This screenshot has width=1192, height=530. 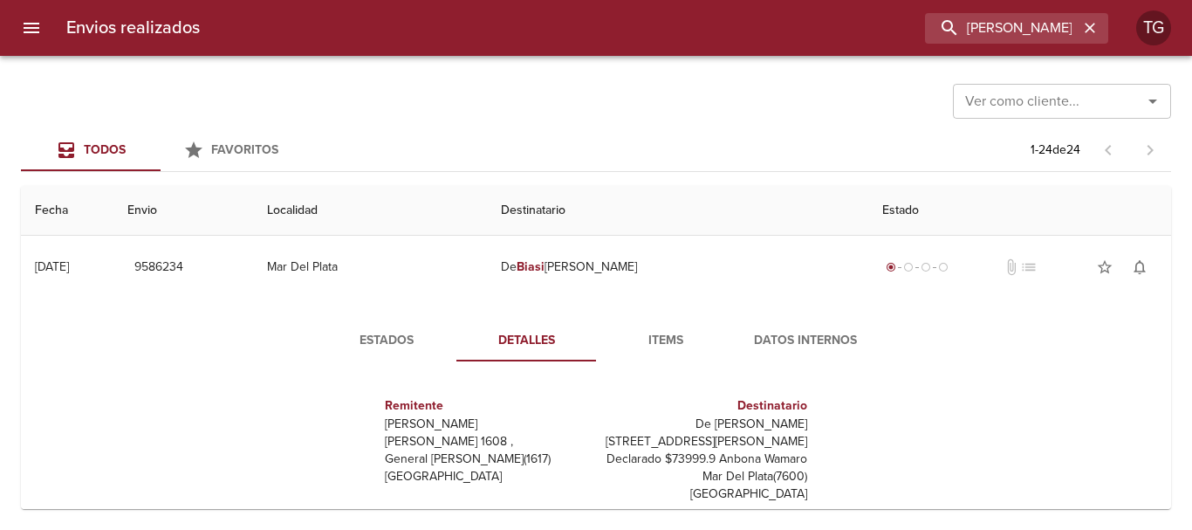 I want to click on span: No tiene documentos adjuntos, so click(x=1011, y=267).